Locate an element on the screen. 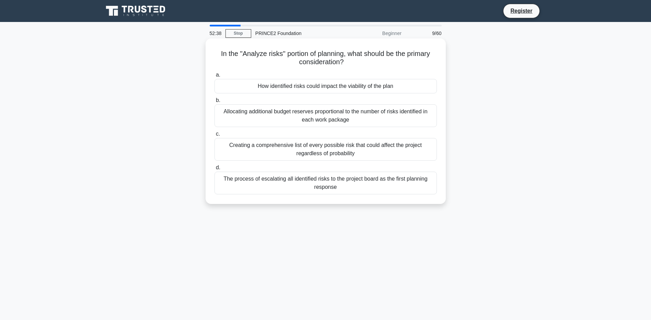 The image size is (651, 320). span: c. is located at coordinates (218, 133).